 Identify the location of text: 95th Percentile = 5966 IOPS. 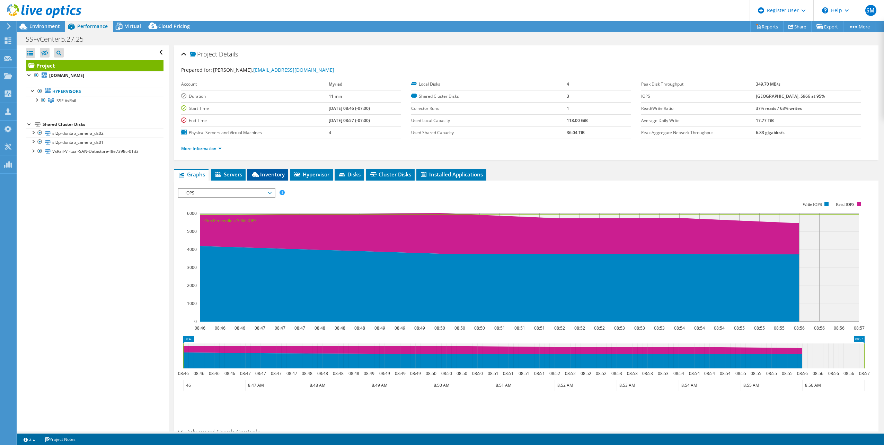
(230, 220).